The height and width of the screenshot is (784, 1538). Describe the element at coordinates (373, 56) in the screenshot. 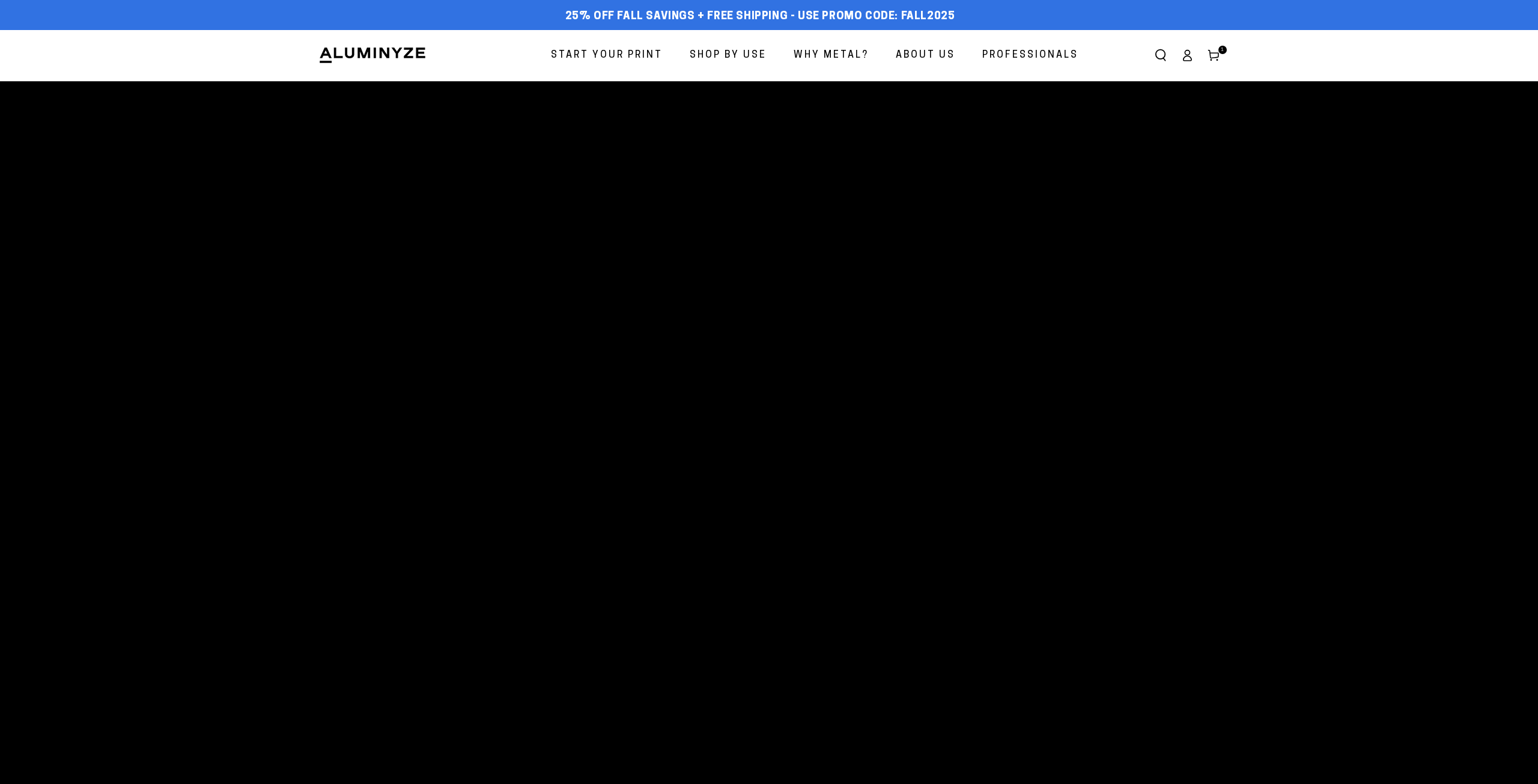

I see `img: Aluminyze` at that location.